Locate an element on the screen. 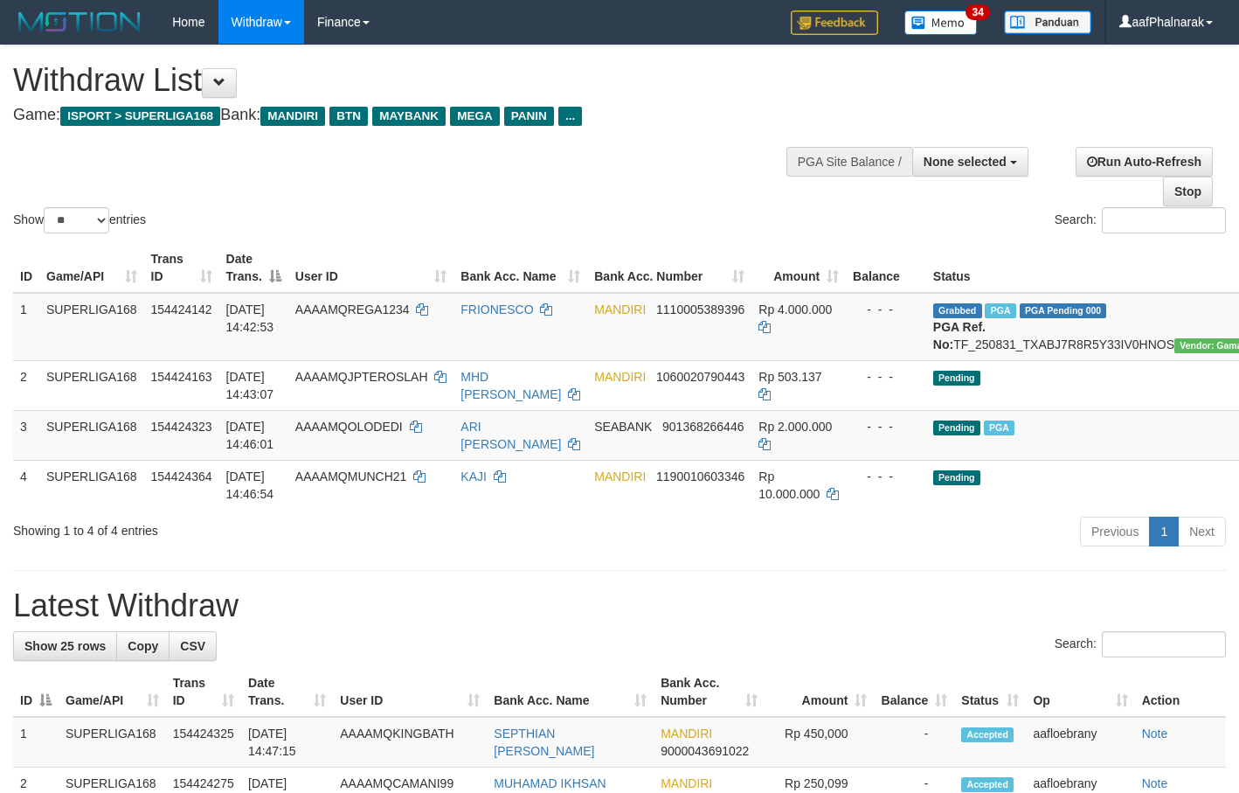 The height and width of the screenshot is (793, 1239). a: Previous is located at coordinates (1115, 531).